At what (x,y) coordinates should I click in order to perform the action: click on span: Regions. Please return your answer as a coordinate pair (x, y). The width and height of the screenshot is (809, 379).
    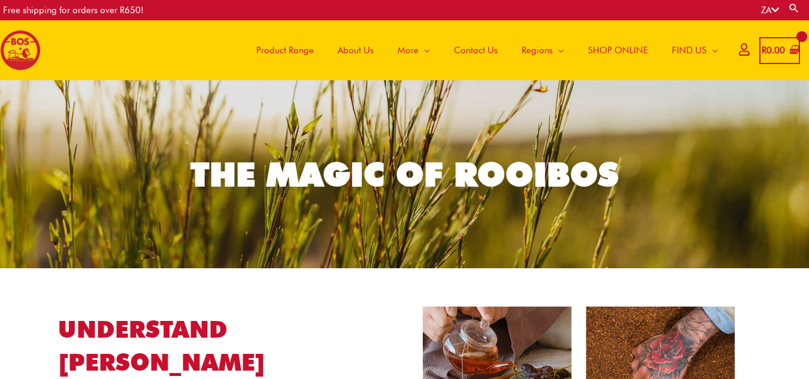
    Looking at the image, I should click on (537, 50).